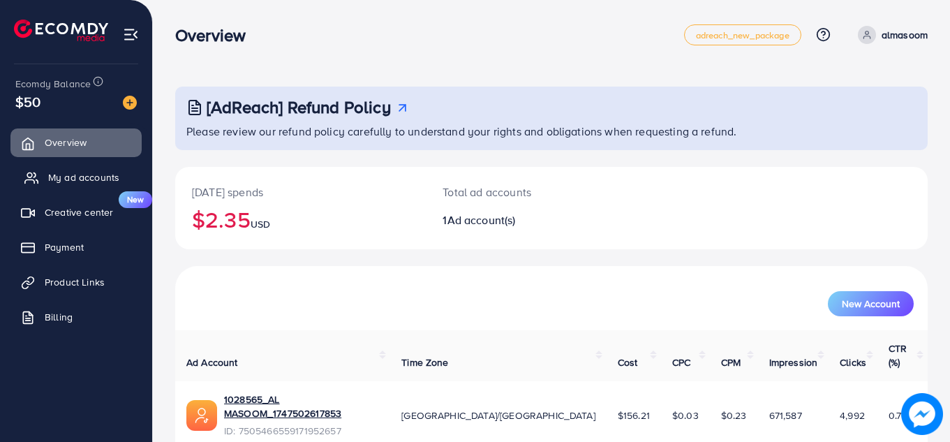 The width and height of the screenshot is (950, 442). Describe the element at coordinates (61, 30) in the screenshot. I see `img: logo` at that location.